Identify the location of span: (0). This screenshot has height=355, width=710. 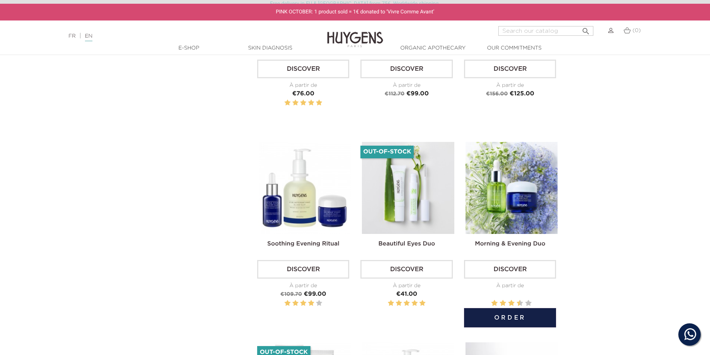
(636, 31).